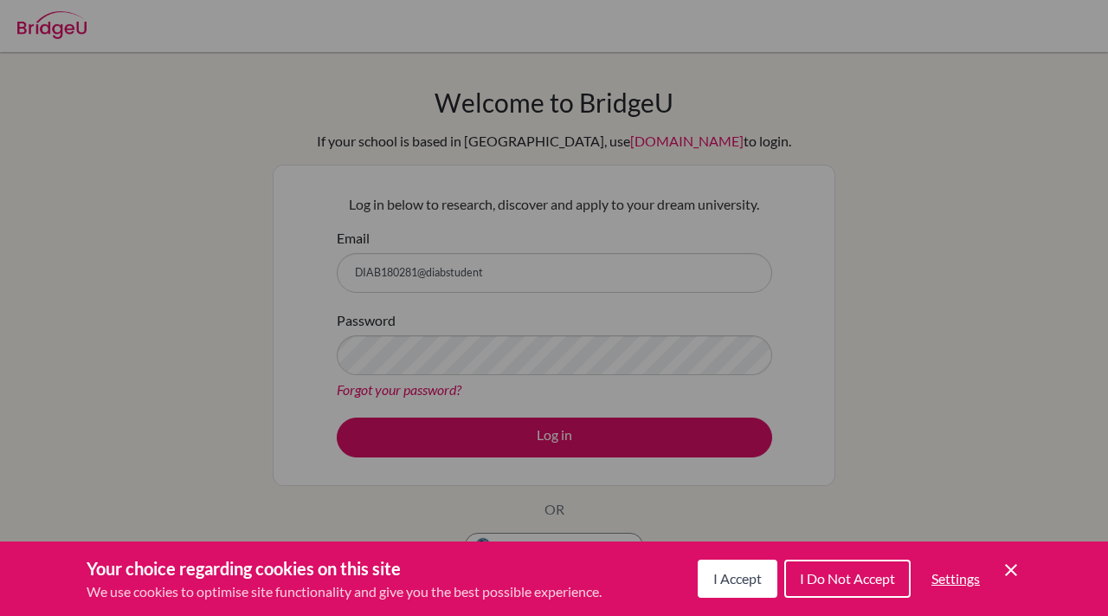  Describe the element at coordinates (956, 578) in the screenshot. I see `span: Settings` at that location.